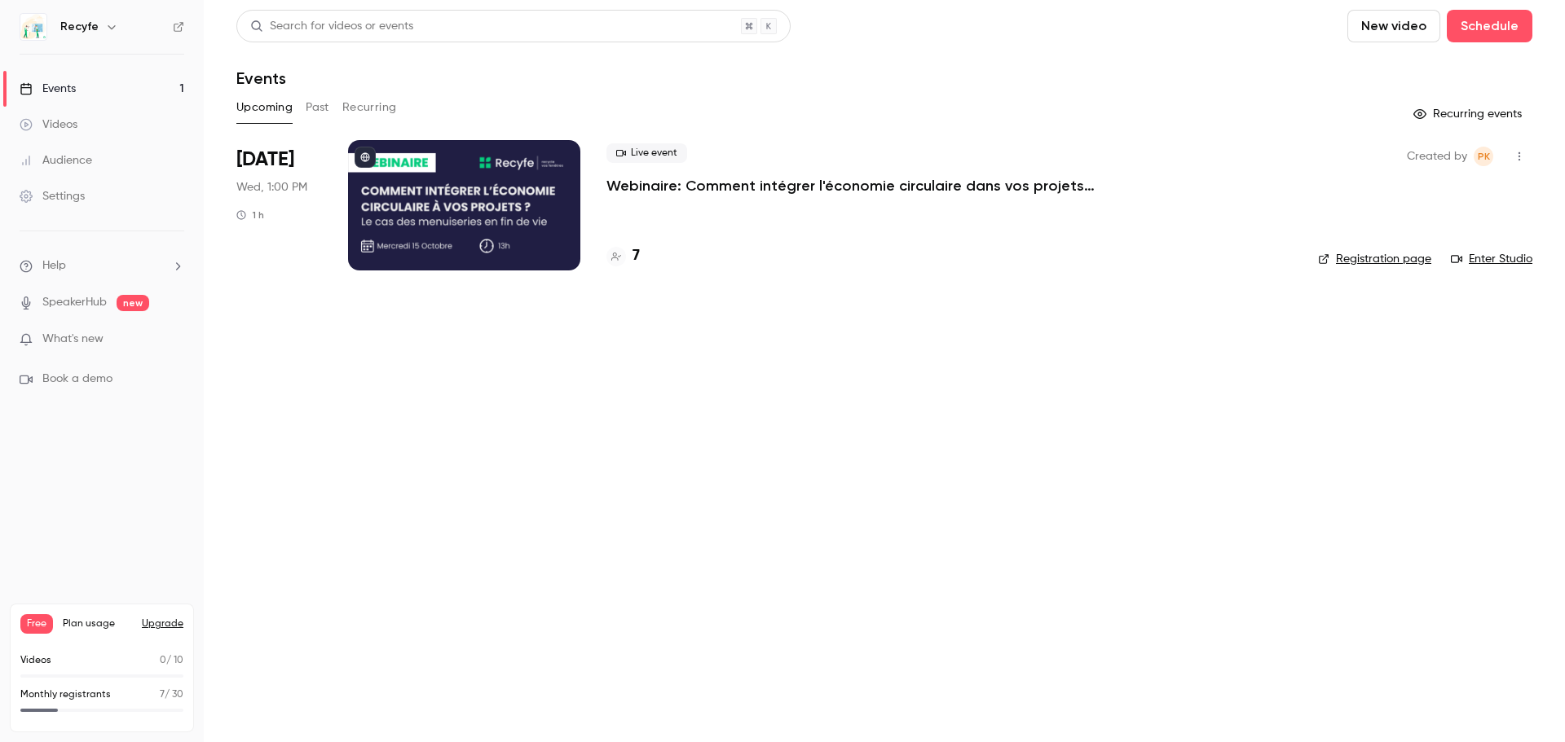 The image size is (1565, 742). What do you see at coordinates (369, 108) in the screenshot?
I see `button: Recurring` at bounding box center [369, 108].